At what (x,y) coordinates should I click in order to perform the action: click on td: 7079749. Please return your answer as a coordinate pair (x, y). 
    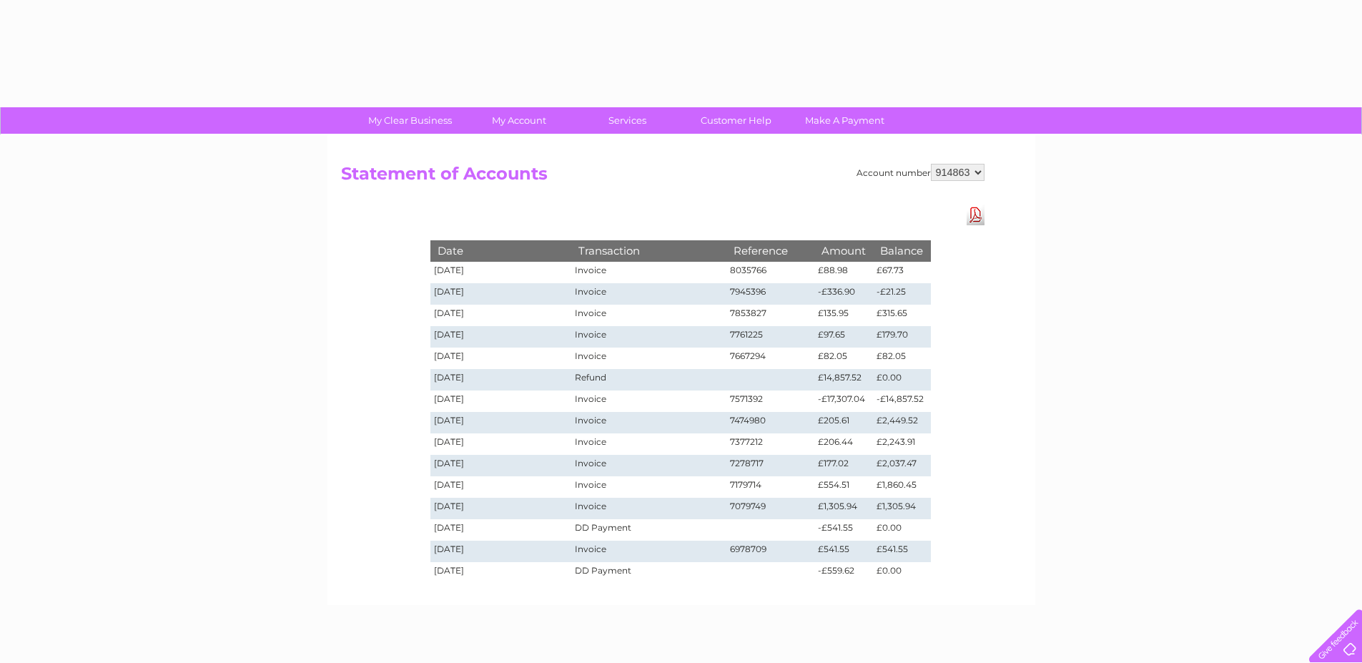
    Looking at the image, I should click on (771, 508).